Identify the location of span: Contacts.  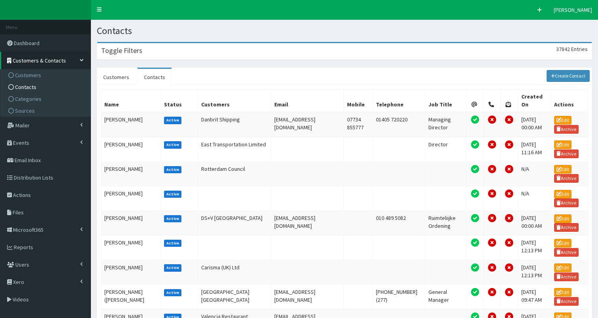
(26, 87).